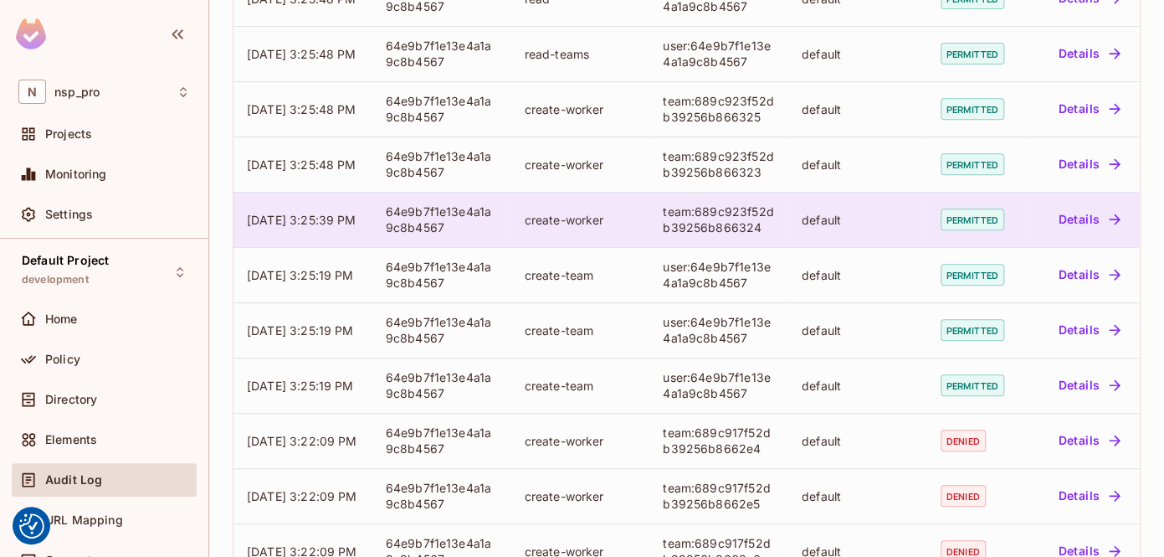  I want to click on div: team:689c923f52db39256b866325, so click(719, 109).